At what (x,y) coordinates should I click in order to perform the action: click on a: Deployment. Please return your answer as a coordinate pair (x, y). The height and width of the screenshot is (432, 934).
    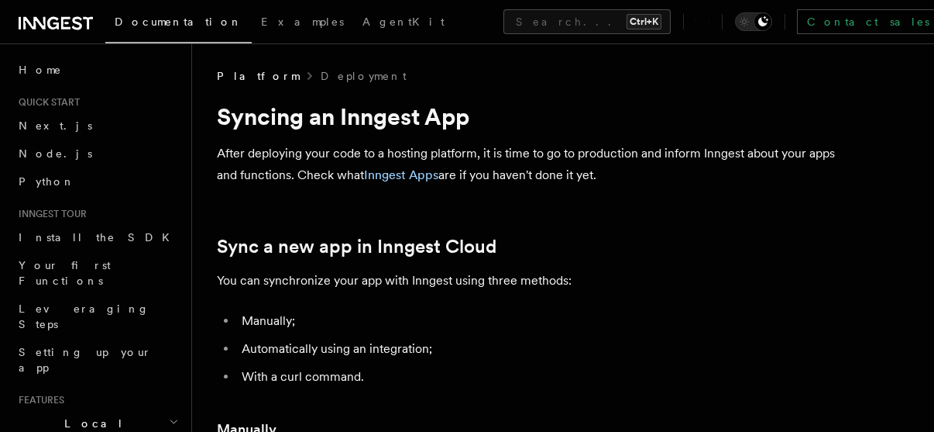
    Looking at the image, I should click on (363, 76).